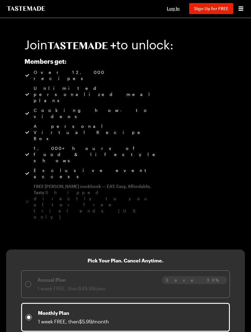 This screenshot has width=251, height=332. I want to click on span: A personal Virtual Recipe Box, so click(98, 132).